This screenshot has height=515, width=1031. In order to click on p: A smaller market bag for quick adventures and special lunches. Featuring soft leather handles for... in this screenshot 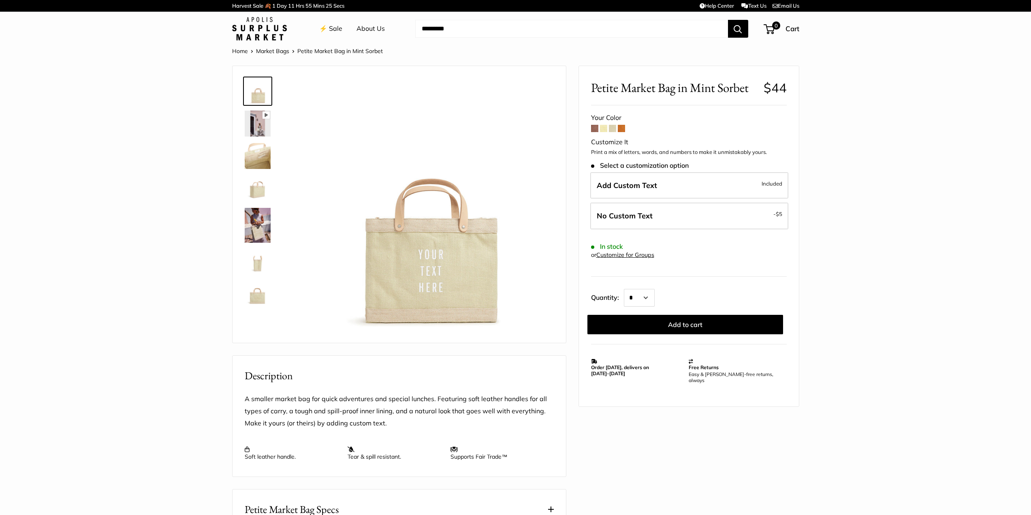, I will do `click(399, 411)`.